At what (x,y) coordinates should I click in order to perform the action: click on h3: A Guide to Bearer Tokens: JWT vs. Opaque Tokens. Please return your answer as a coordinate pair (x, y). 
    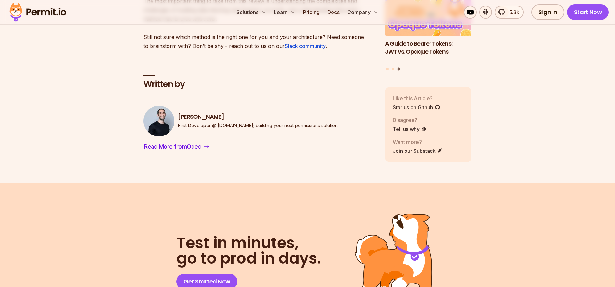
    Looking at the image, I should click on (429, 48).